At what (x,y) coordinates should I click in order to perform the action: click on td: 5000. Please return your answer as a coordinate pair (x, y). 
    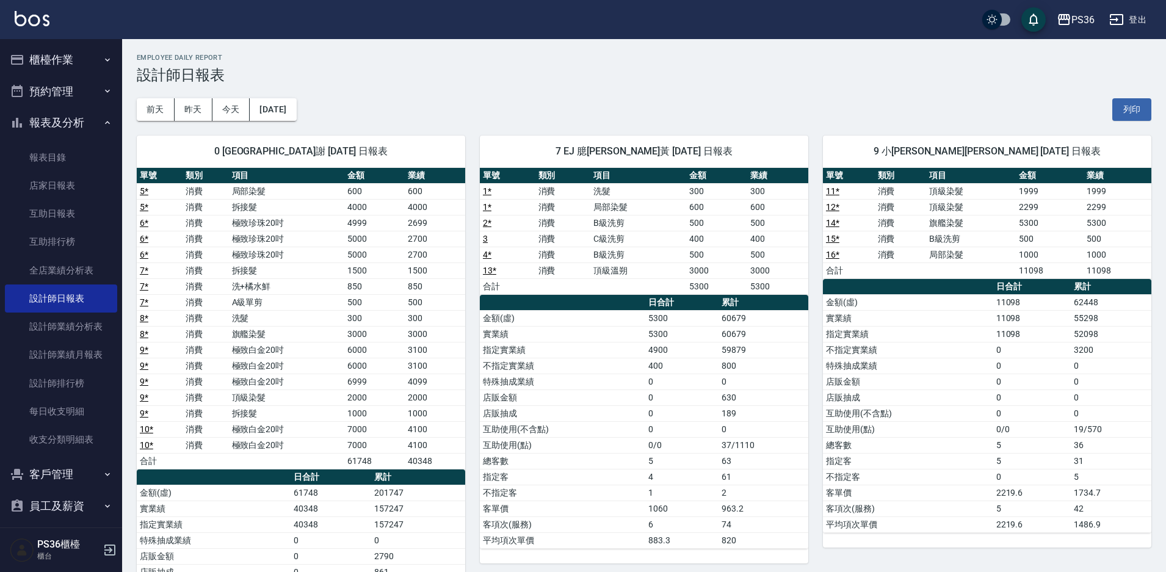
    Looking at the image, I should click on (374, 239).